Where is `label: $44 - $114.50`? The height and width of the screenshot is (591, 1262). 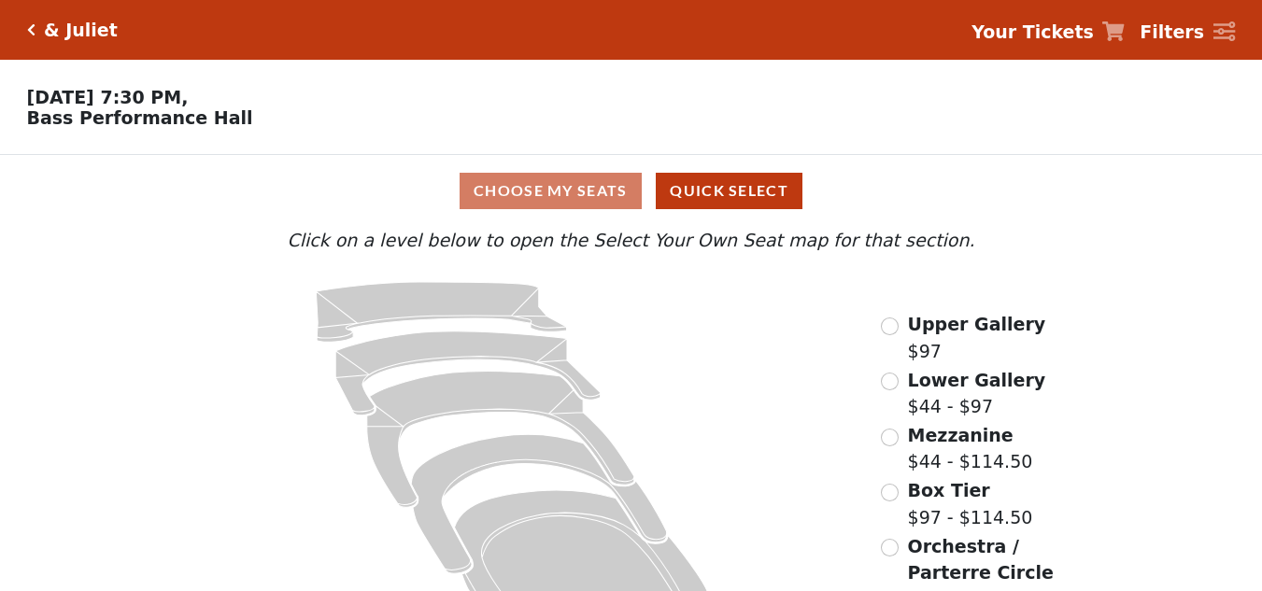
label: $44 - $114.50 is located at coordinates (970, 448).